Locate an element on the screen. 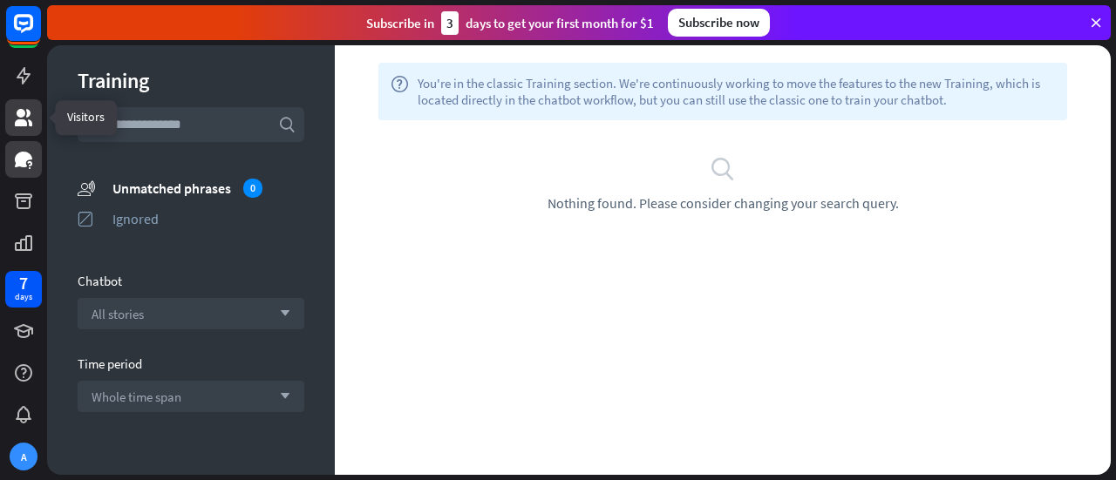 This screenshot has width=1116, height=480. div: 3 is located at coordinates (450, 23).